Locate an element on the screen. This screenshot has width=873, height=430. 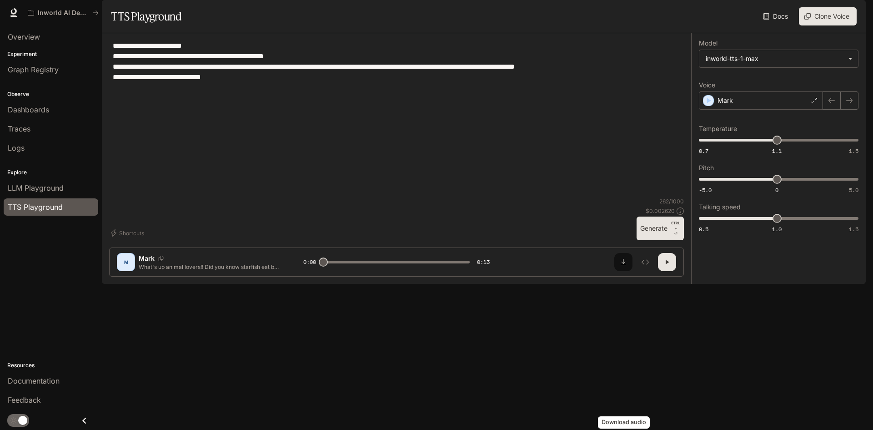
p: Inworld AI Demos is located at coordinates (63, 13).